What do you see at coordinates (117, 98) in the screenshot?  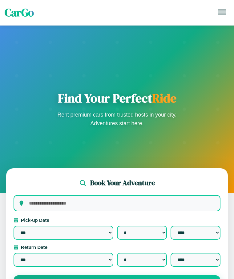 I see `h1: Find Your Perfect` at bounding box center [117, 98].